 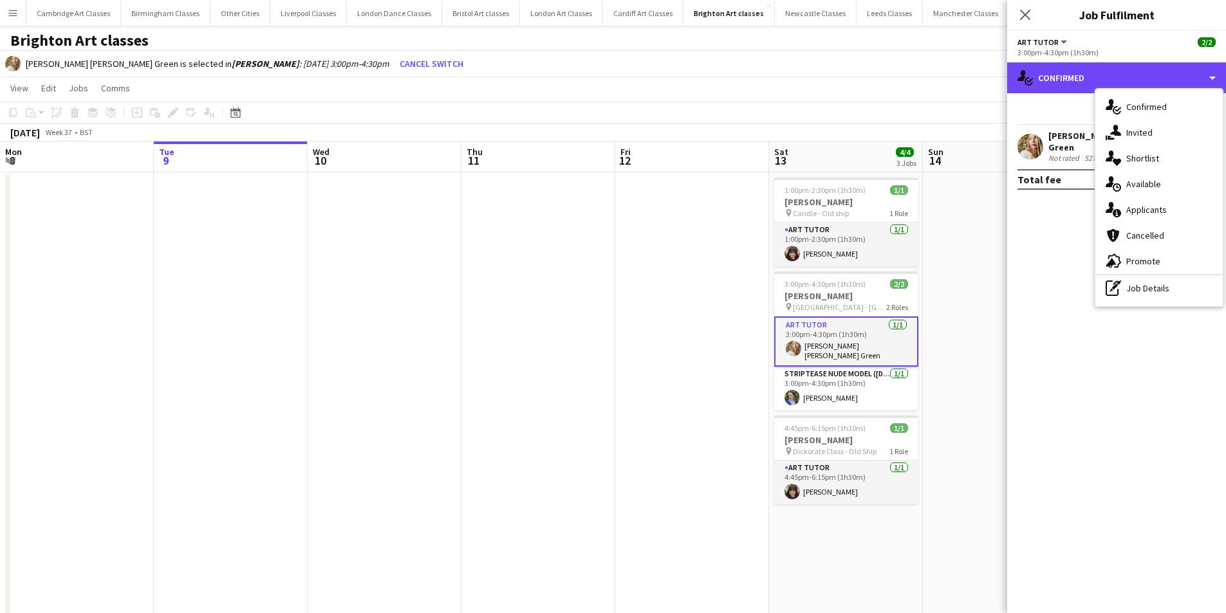 I want to click on span: 4:45pm-6:15pm (1h30m), so click(x=825, y=428).